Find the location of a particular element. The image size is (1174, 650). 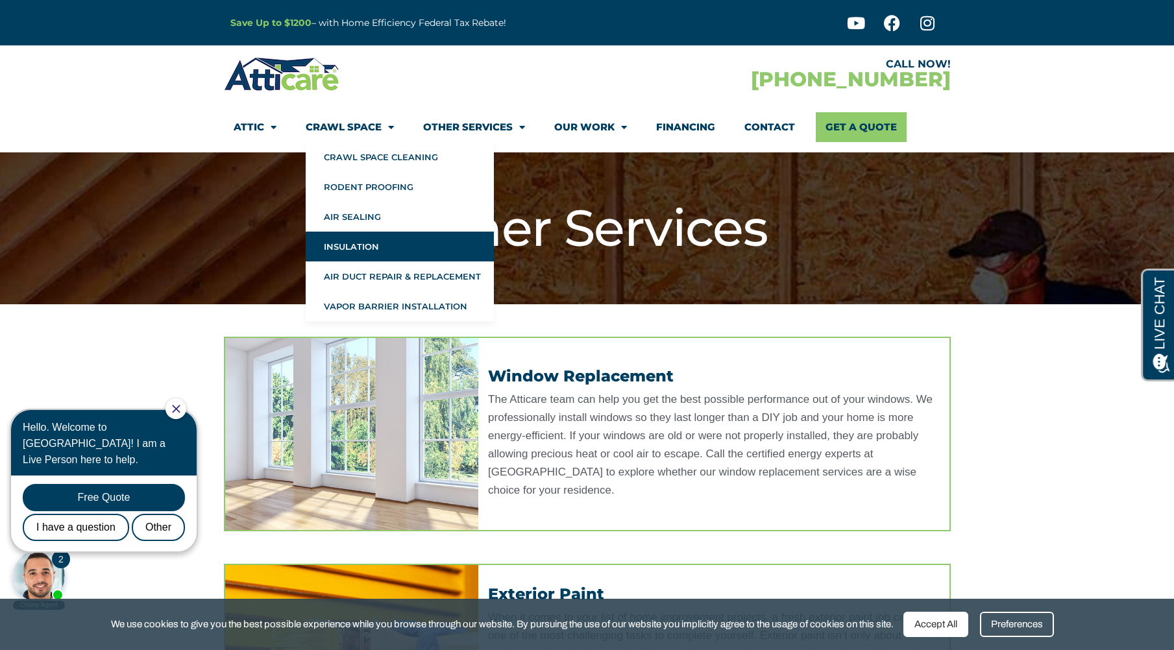

nav: Menu is located at coordinates (587, 127).